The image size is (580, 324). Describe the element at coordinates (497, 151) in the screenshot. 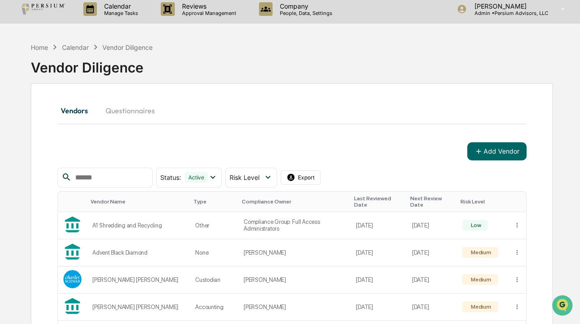

I see `button: Add Vendor` at that location.